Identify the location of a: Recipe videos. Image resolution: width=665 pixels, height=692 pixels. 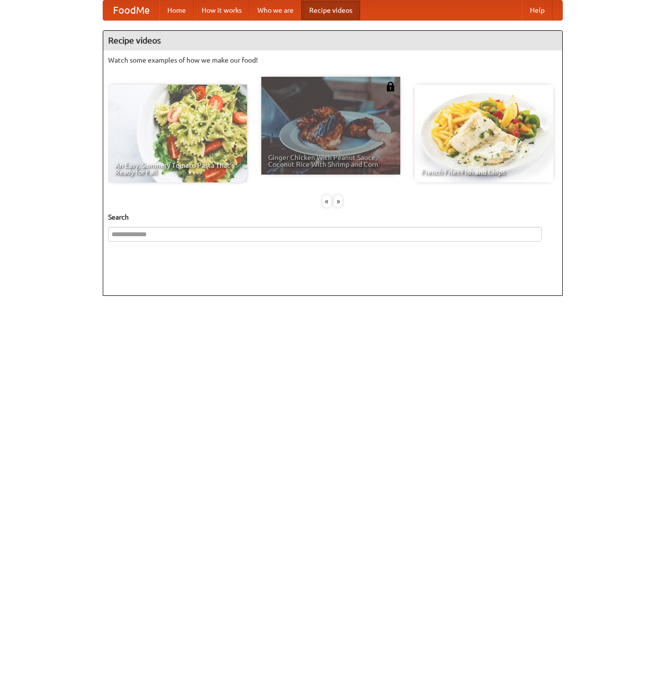
(331, 10).